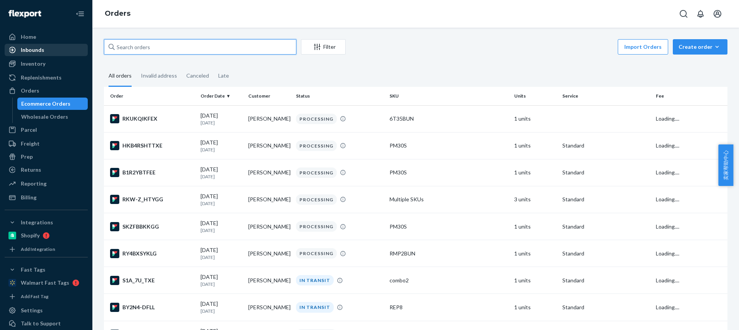  What do you see at coordinates (725, 165) in the screenshot?
I see `span: 卖家帮助中心` at bounding box center [725, 165].